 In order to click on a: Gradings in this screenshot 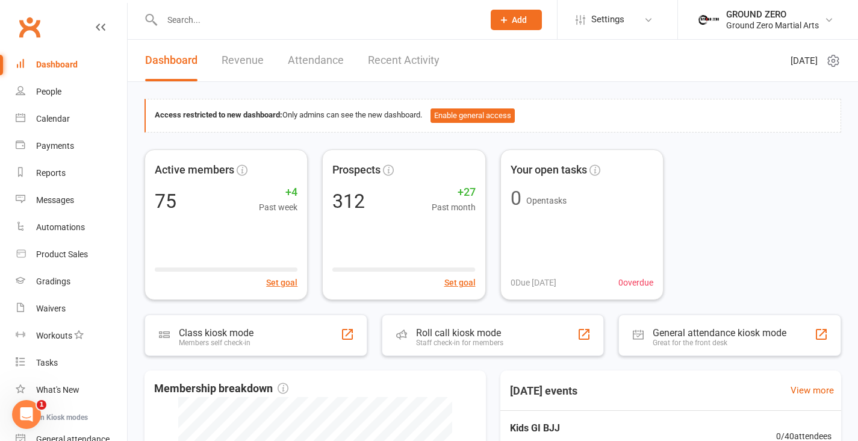, I will do `click(71, 281)`.